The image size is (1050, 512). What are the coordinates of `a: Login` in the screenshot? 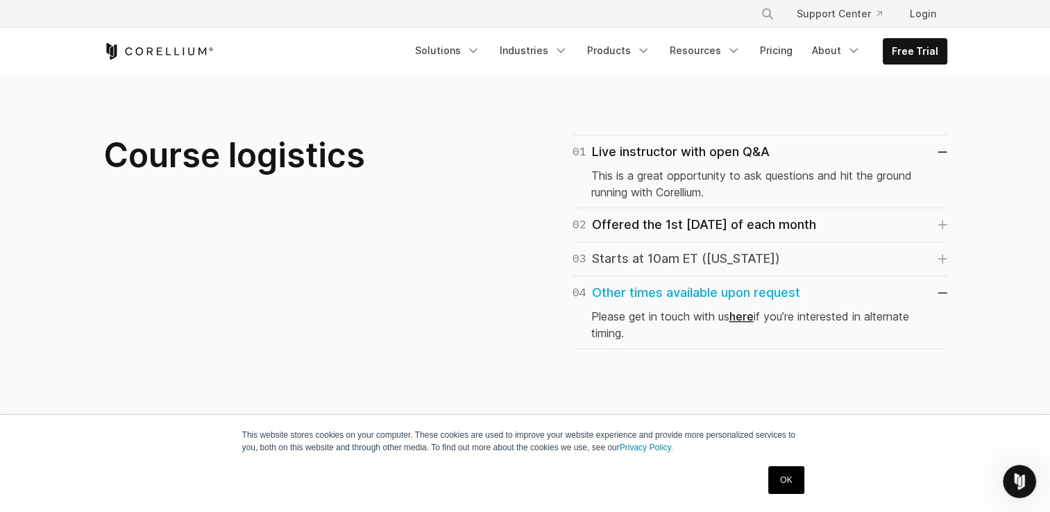 It's located at (923, 14).